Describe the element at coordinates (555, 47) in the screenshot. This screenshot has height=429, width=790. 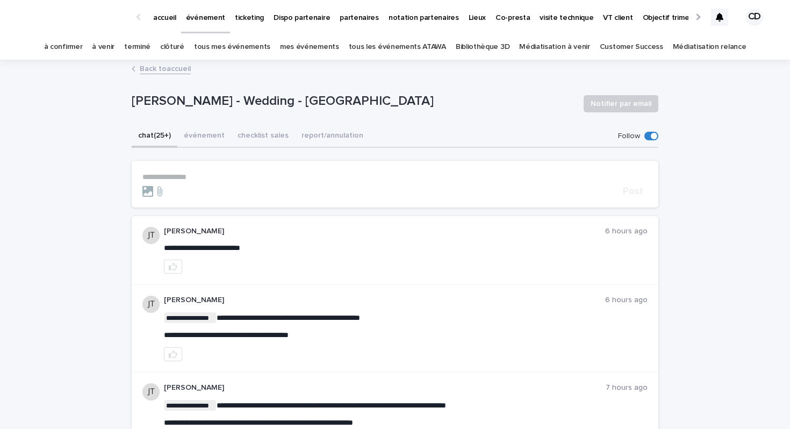
I see `a: Médiatisation à venir` at that location.